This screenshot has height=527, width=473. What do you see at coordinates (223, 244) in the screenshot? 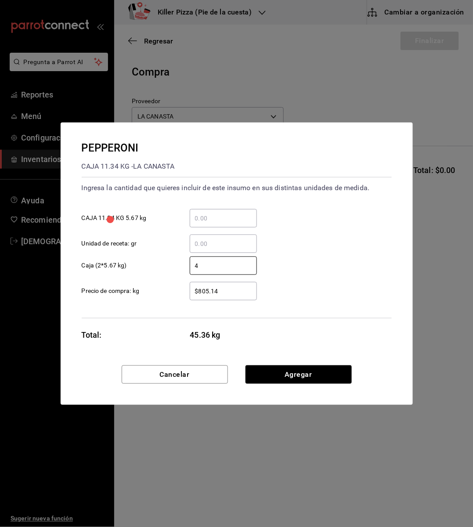
I see `input: Unidad de receta: gr` at bounding box center [223, 244].